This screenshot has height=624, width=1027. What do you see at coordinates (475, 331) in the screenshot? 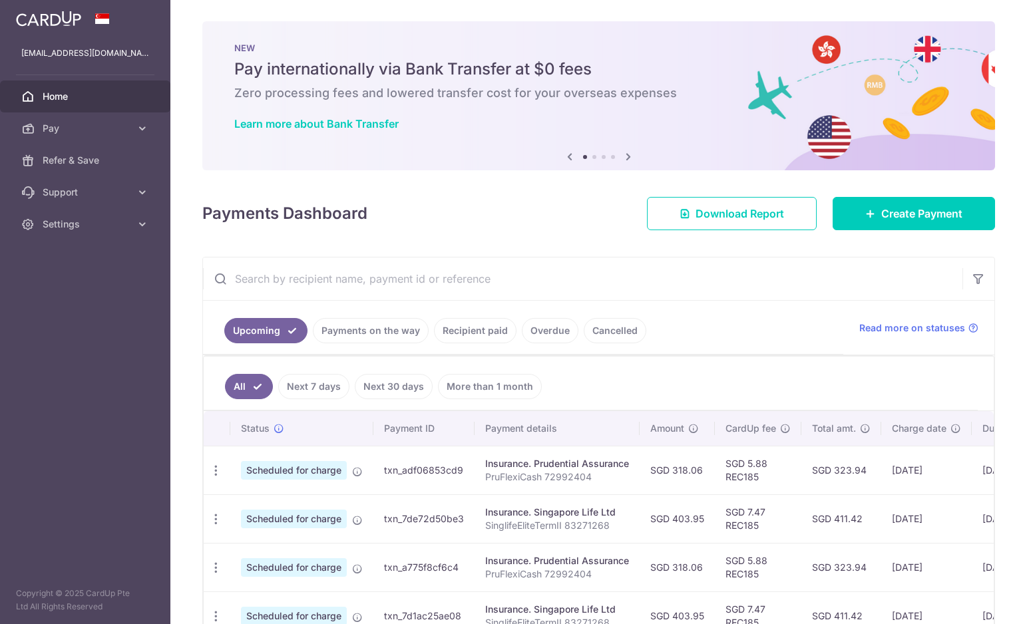
I see `a: Recipient paid` at bounding box center [475, 331].